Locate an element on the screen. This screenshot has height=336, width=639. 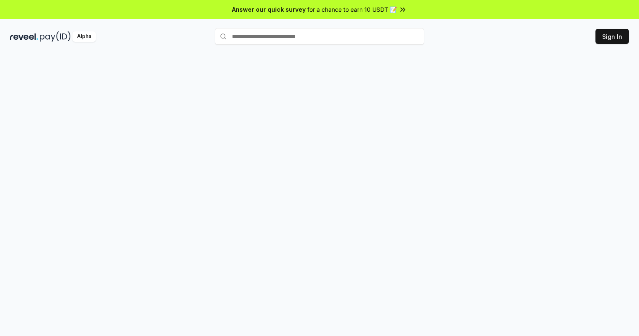
img: reveel_dark is located at coordinates (24, 36).